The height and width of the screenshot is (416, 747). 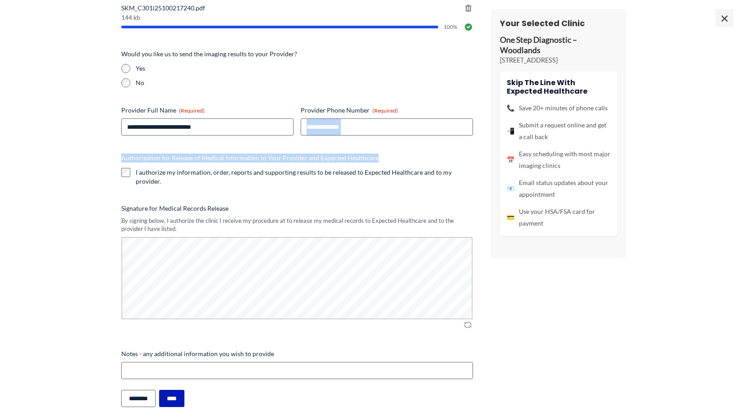 What do you see at coordinates (558, 218) in the screenshot?
I see `li: Use your HSA/FSA card for payment` at bounding box center [558, 218].